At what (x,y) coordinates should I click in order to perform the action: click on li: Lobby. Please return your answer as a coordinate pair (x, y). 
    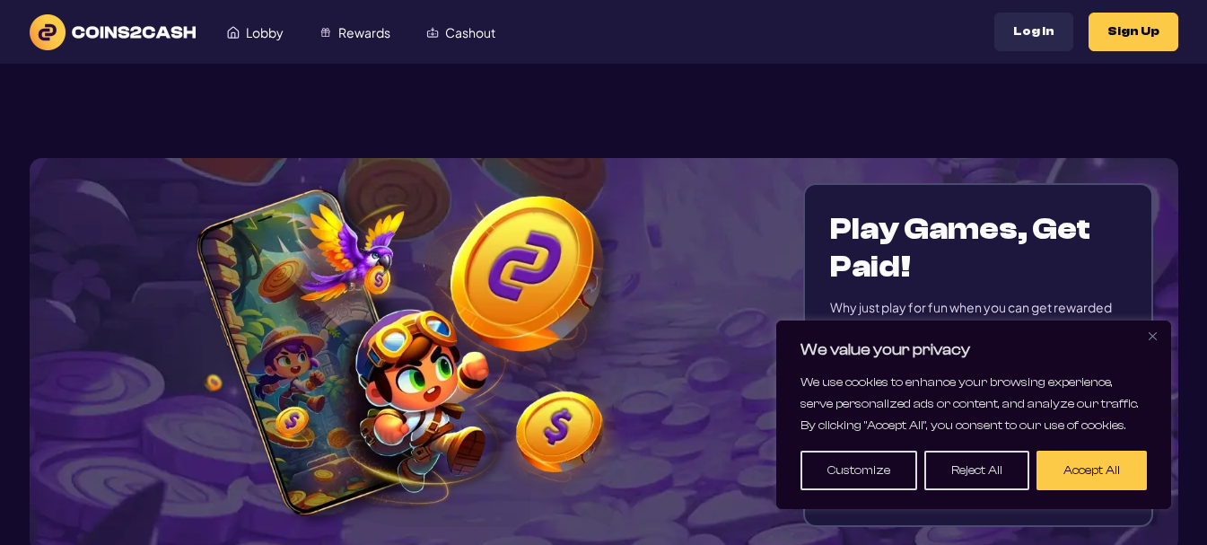
    Looking at the image, I should click on (255, 32).